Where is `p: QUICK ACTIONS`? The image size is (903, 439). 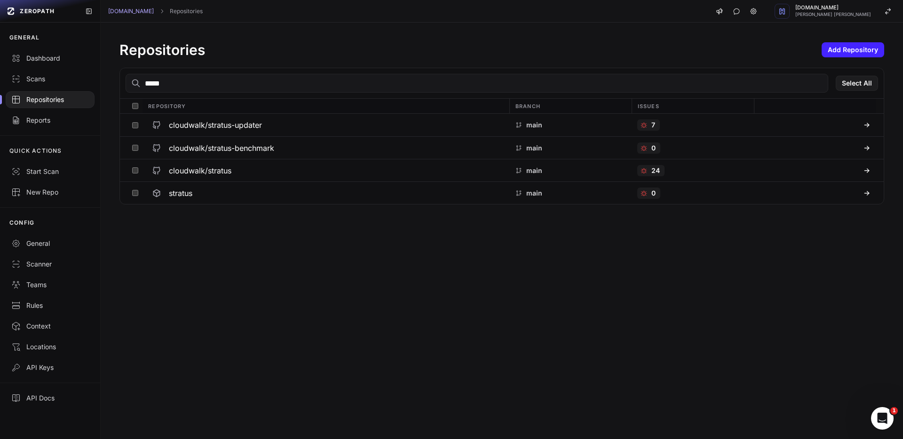 p: QUICK ACTIONS is located at coordinates (36, 151).